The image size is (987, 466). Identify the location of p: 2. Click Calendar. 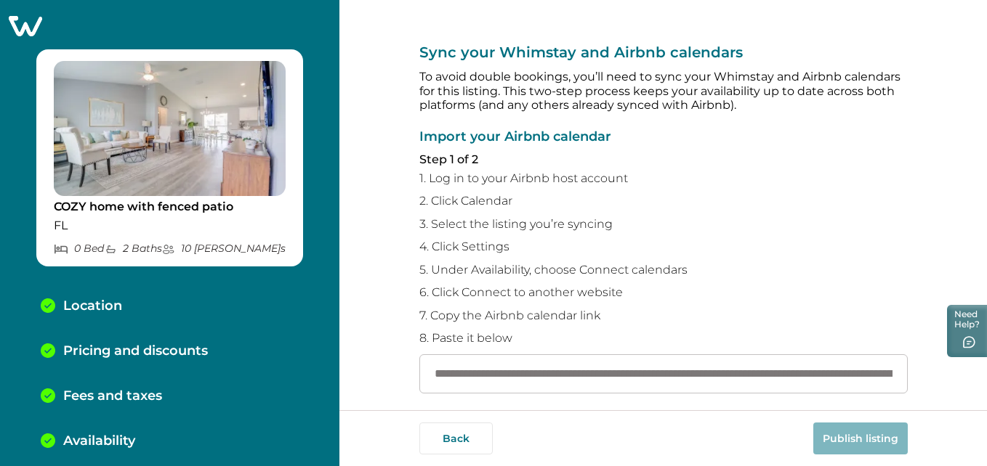
(663, 201).